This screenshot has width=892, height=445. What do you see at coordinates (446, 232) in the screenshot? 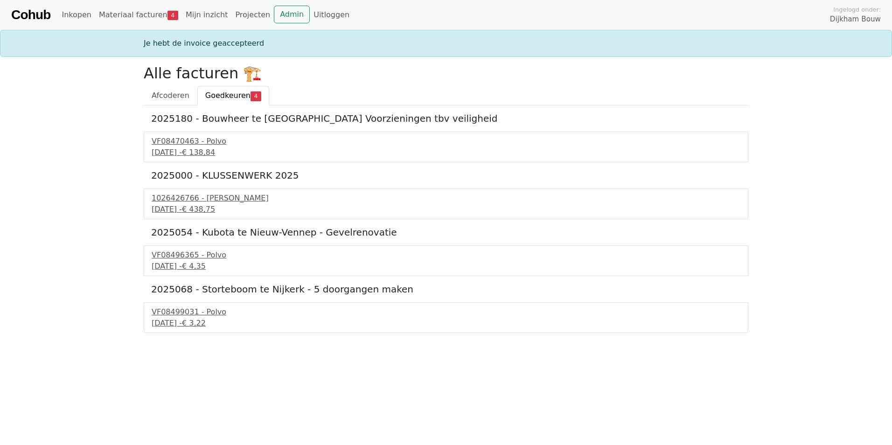
I see `h5: 2025054 - Kubota te Nieuw-Vennep - Gevelrenovatie` at bounding box center [446, 232].